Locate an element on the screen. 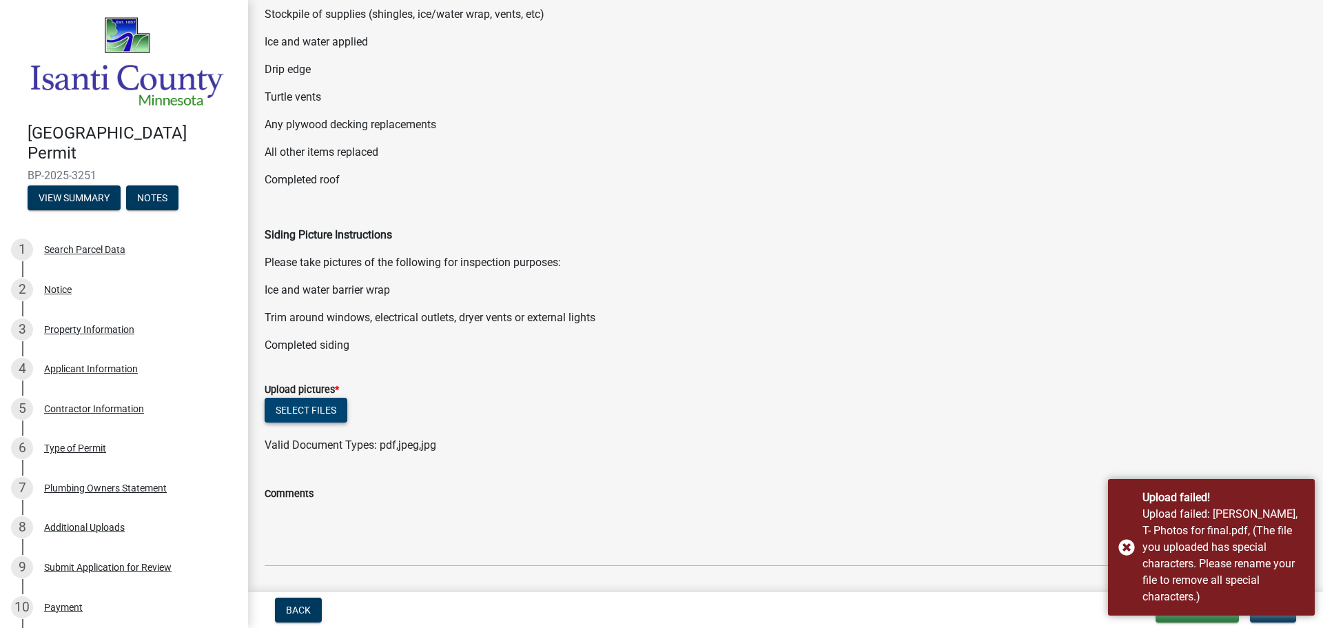 This screenshot has width=1323, height=628. div: 1 is located at coordinates (22, 249).